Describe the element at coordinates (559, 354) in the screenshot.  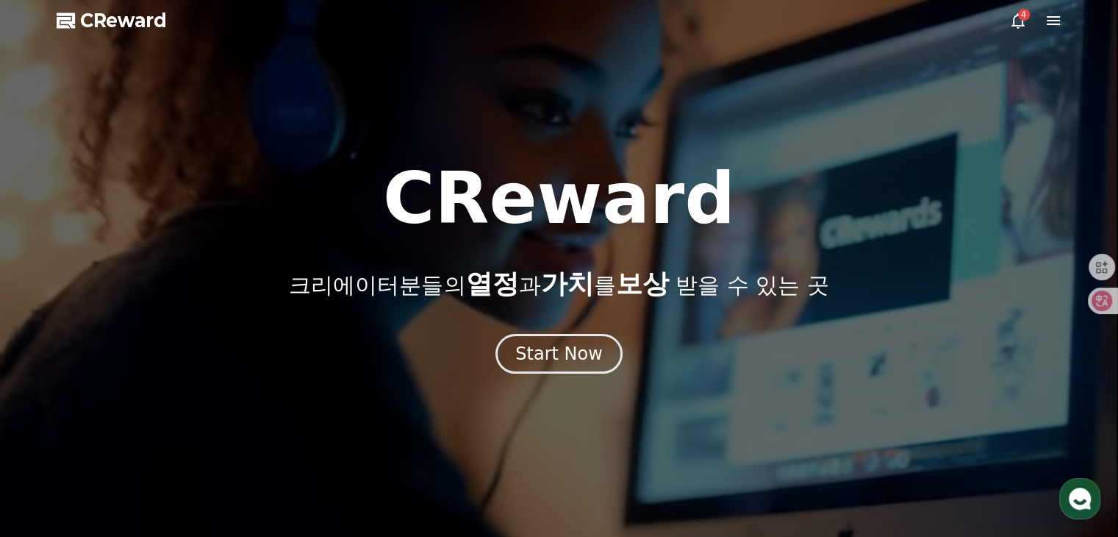
I see `button: Start Now` at that location.